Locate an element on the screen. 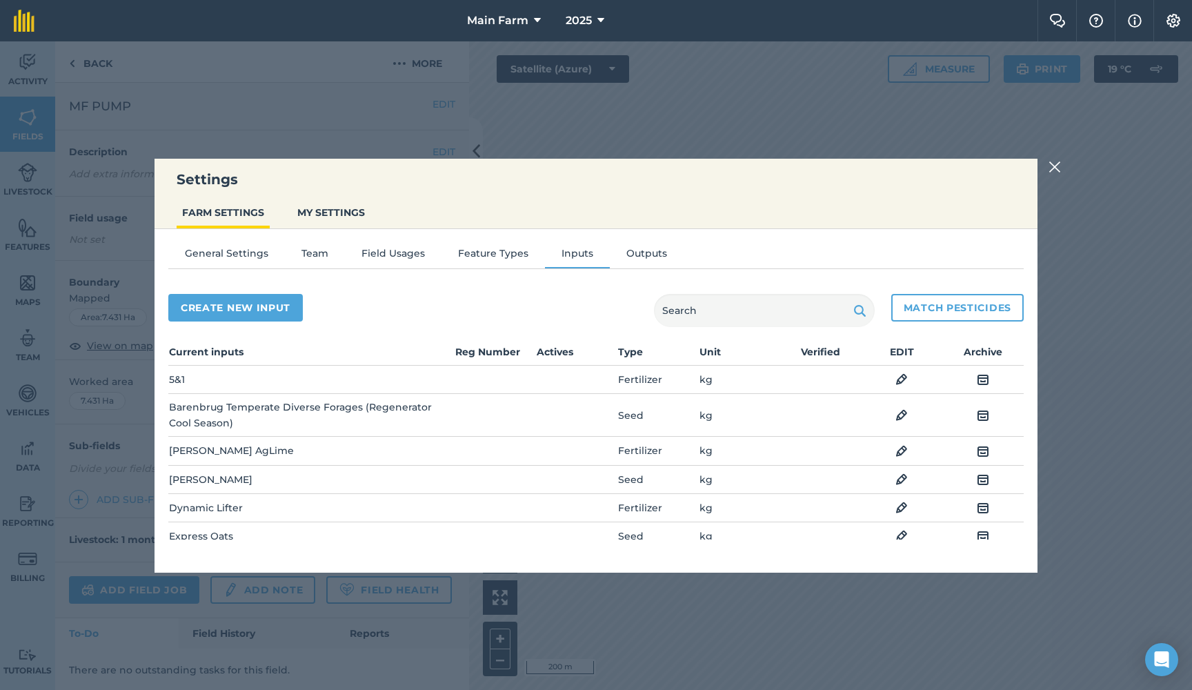 The height and width of the screenshot is (690, 1192). th: Current inputs is located at coordinates (310, 355).